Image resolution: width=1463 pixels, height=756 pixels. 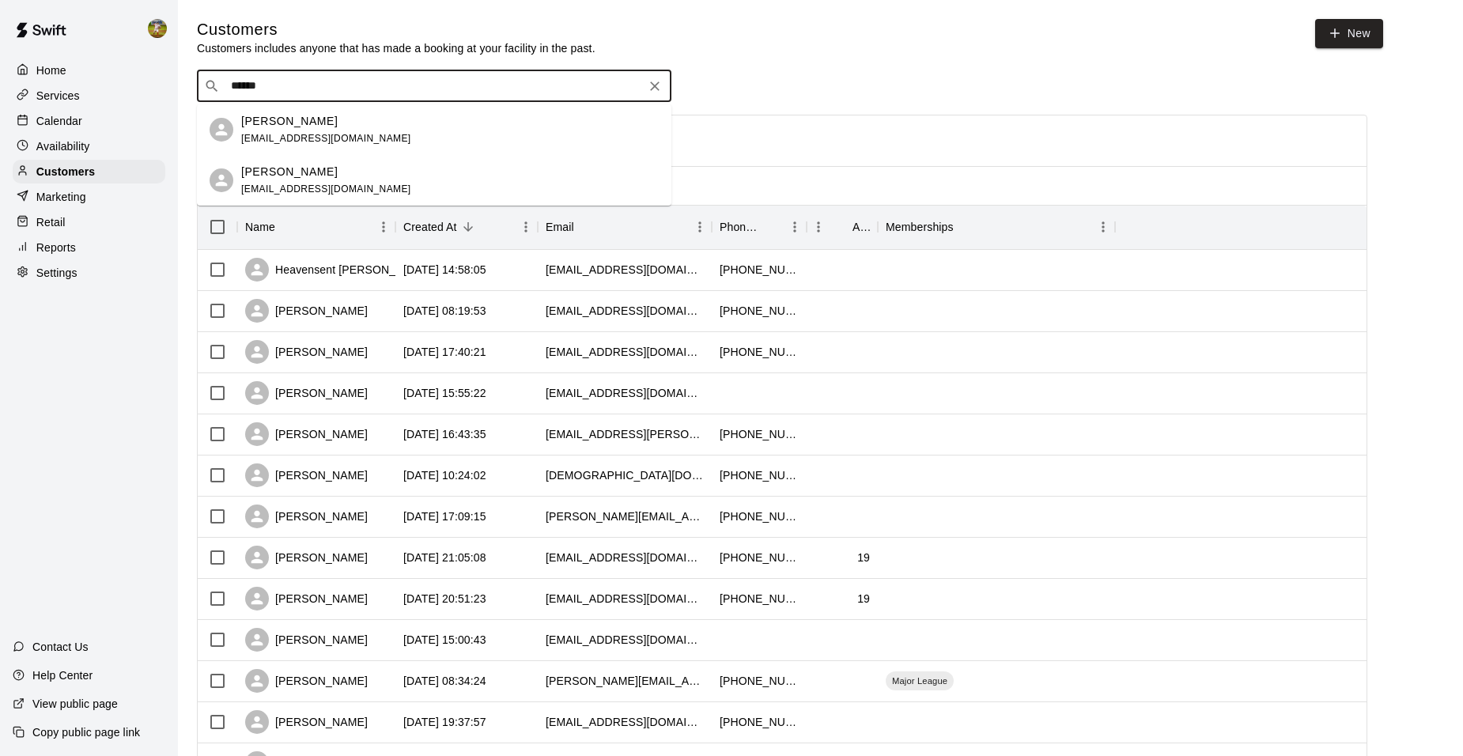 What do you see at coordinates (625, 311) in the screenshot?
I see `div: colleenj@c21integra.com` at bounding box center [625, 311].